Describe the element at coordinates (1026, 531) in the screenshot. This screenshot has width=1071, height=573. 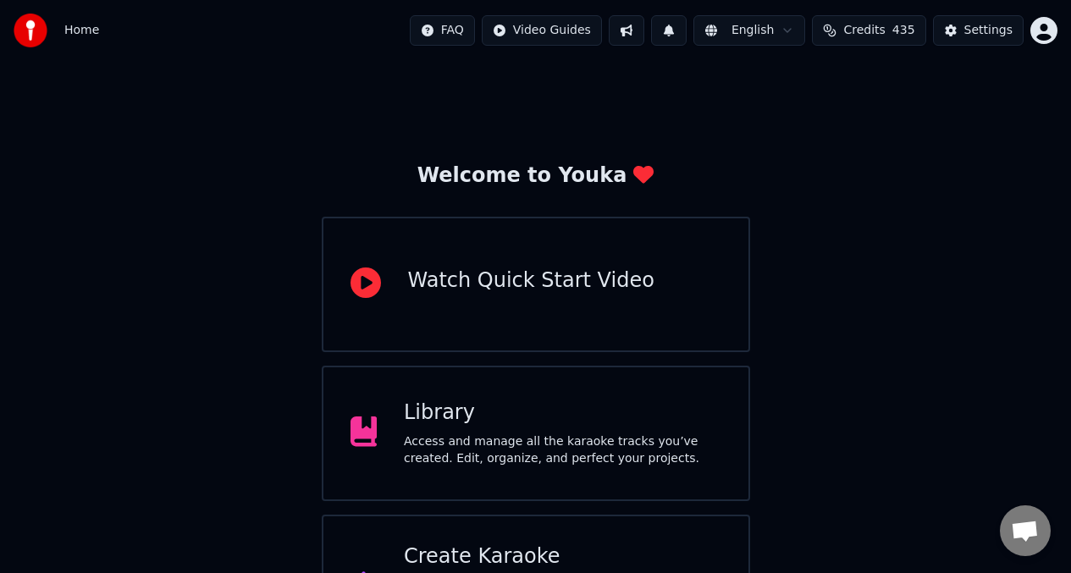
I see `div: Open chat` at that location.